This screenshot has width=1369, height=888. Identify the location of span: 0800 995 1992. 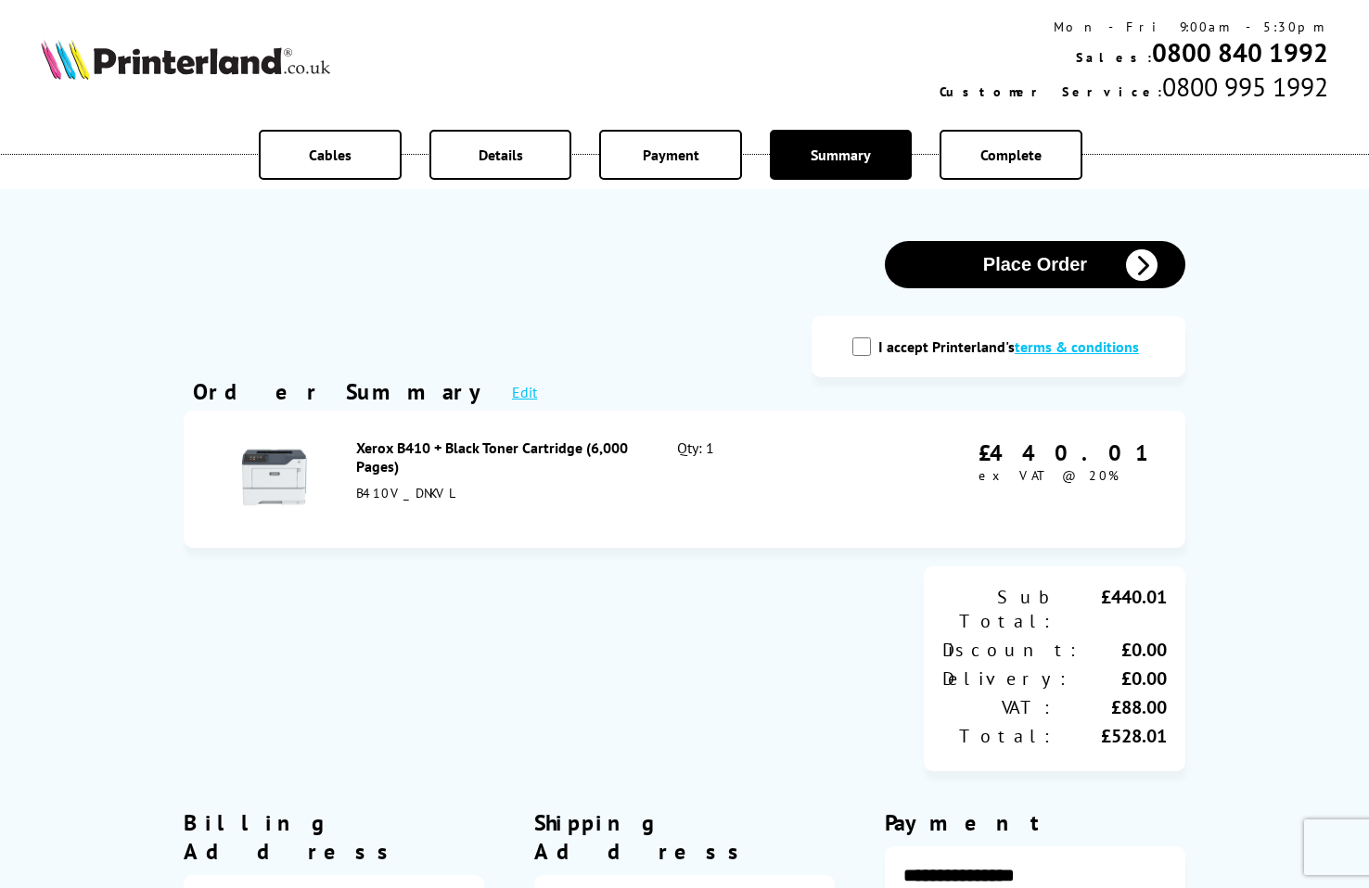
(1244, 86).